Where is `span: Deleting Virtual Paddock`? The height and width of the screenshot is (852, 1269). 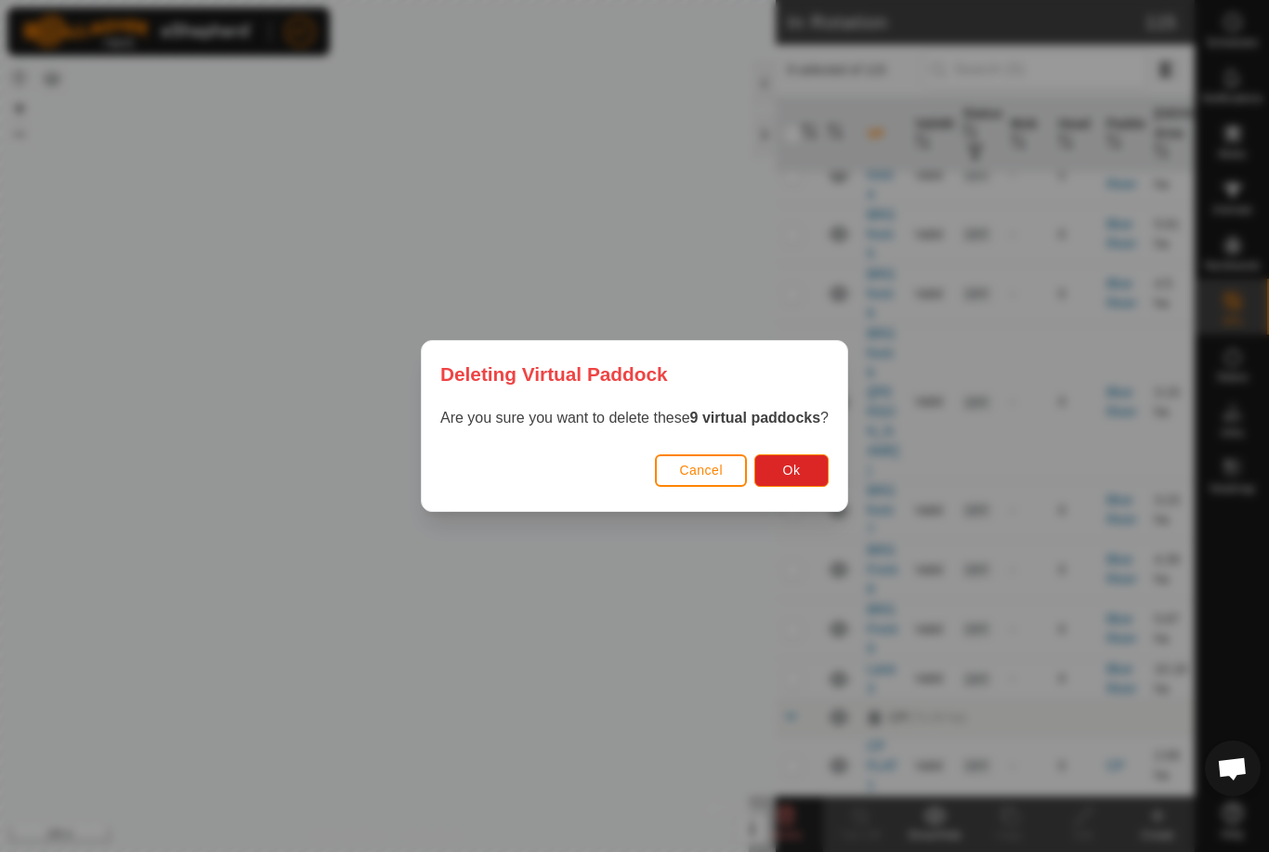 span: Deleting Virtual Paddock is located at coordinates (554, 373).